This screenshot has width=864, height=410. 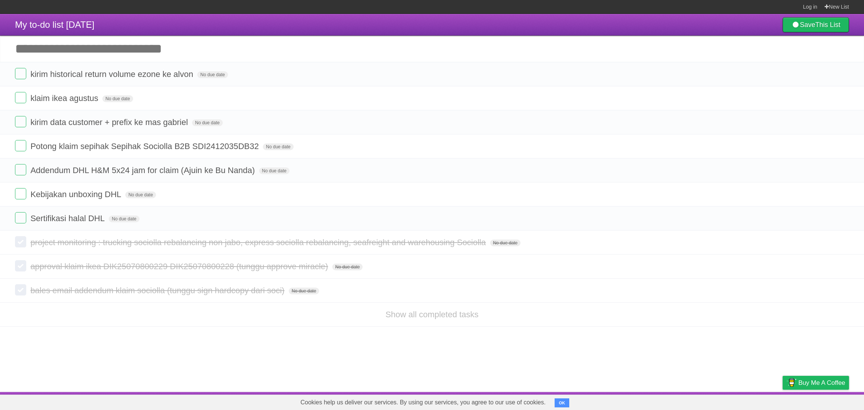 I want to click on span: Cookies help us deliver our services. By using our services, you agree to our use of cookies., so click(x=423, y=402).